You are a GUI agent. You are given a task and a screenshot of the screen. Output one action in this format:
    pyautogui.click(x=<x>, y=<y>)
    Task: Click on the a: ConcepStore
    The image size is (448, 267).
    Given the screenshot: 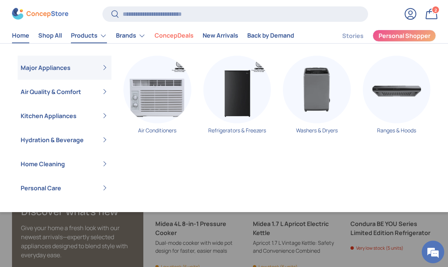 What is the action you would take?
    pyautogui.click(x=40, y=14)
    